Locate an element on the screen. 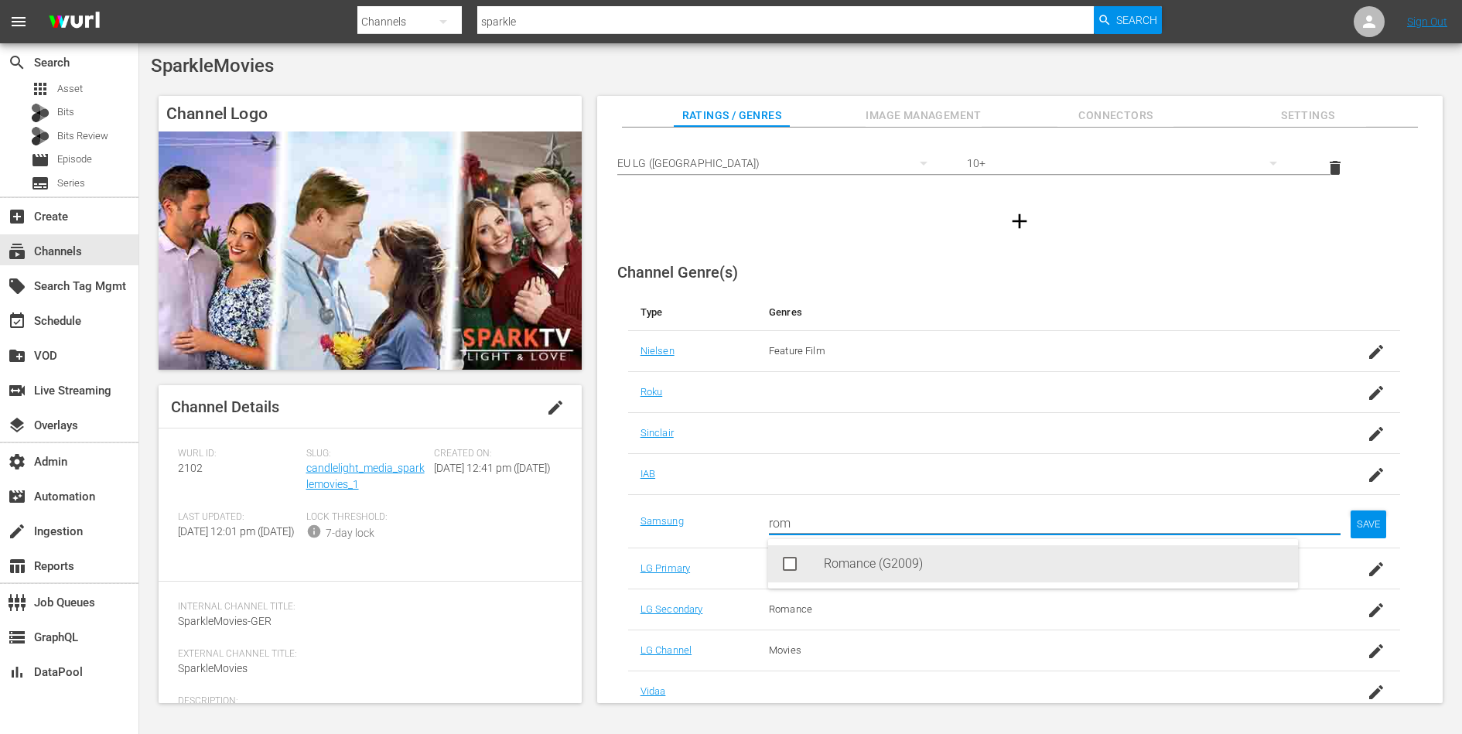  span: External Channel Title: is located at coordinates (366, 655).